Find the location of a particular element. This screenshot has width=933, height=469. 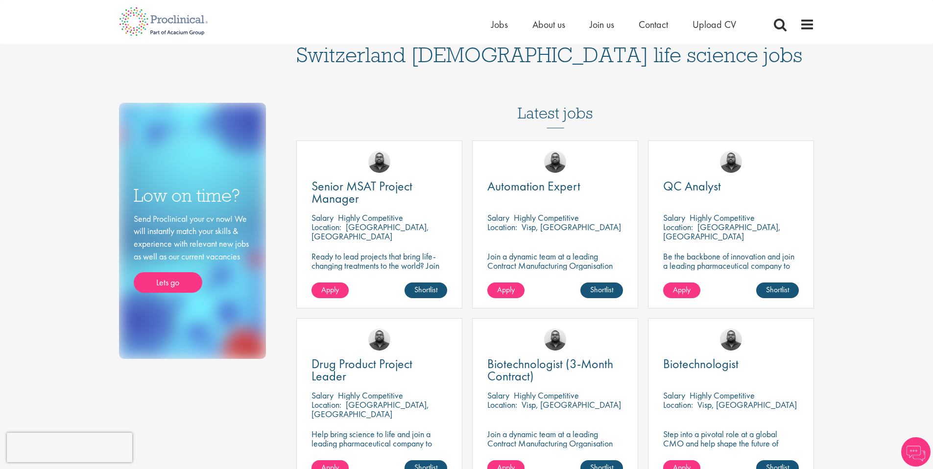

span: Upload CV is located at coordinates (714, 24).